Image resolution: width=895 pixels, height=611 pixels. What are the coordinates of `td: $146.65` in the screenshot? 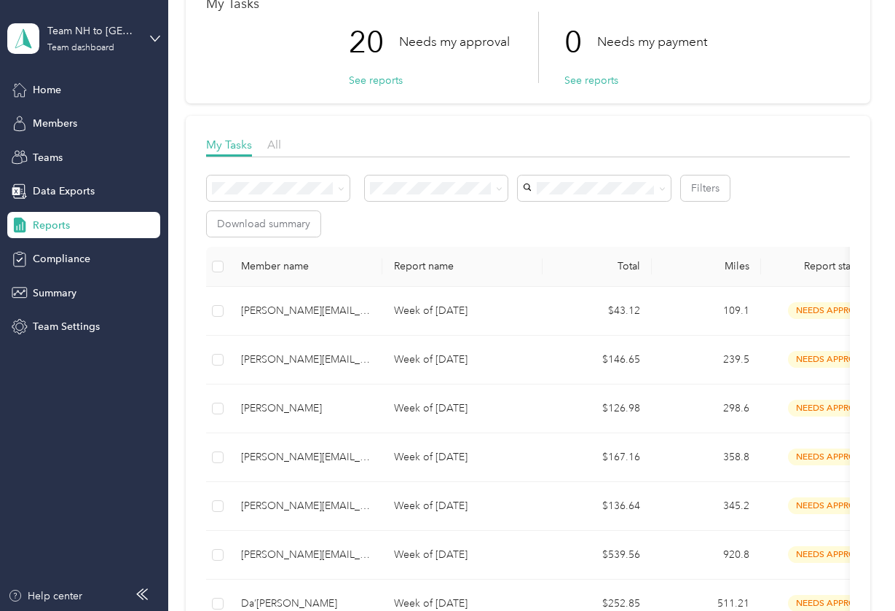 It's located at (597, 360).